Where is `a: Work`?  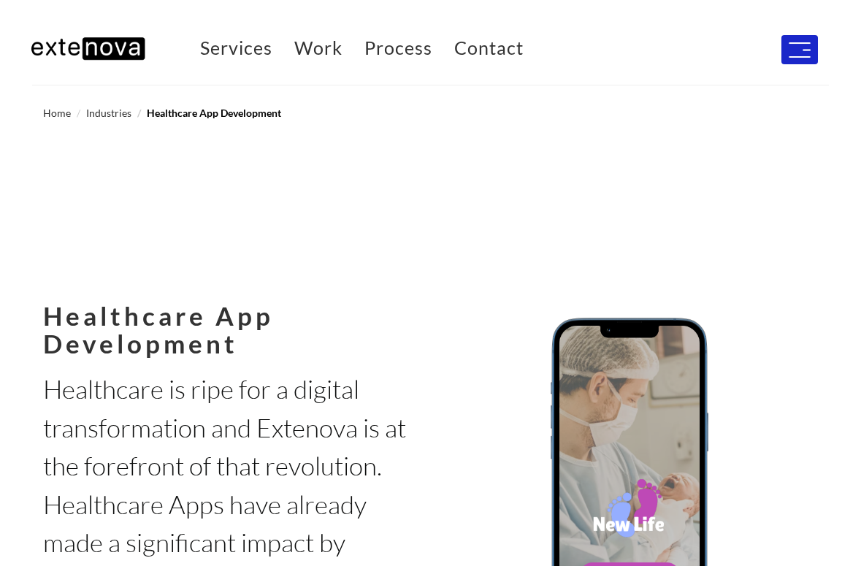
a: Work is located at coordinates (318, 47).